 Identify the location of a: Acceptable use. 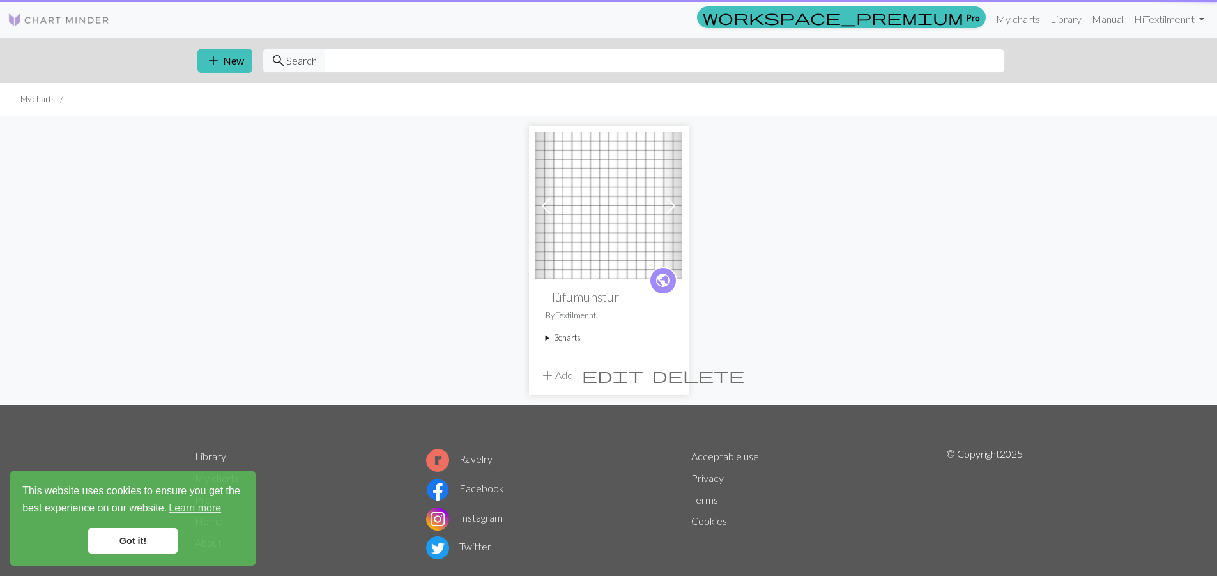
(725, 456).